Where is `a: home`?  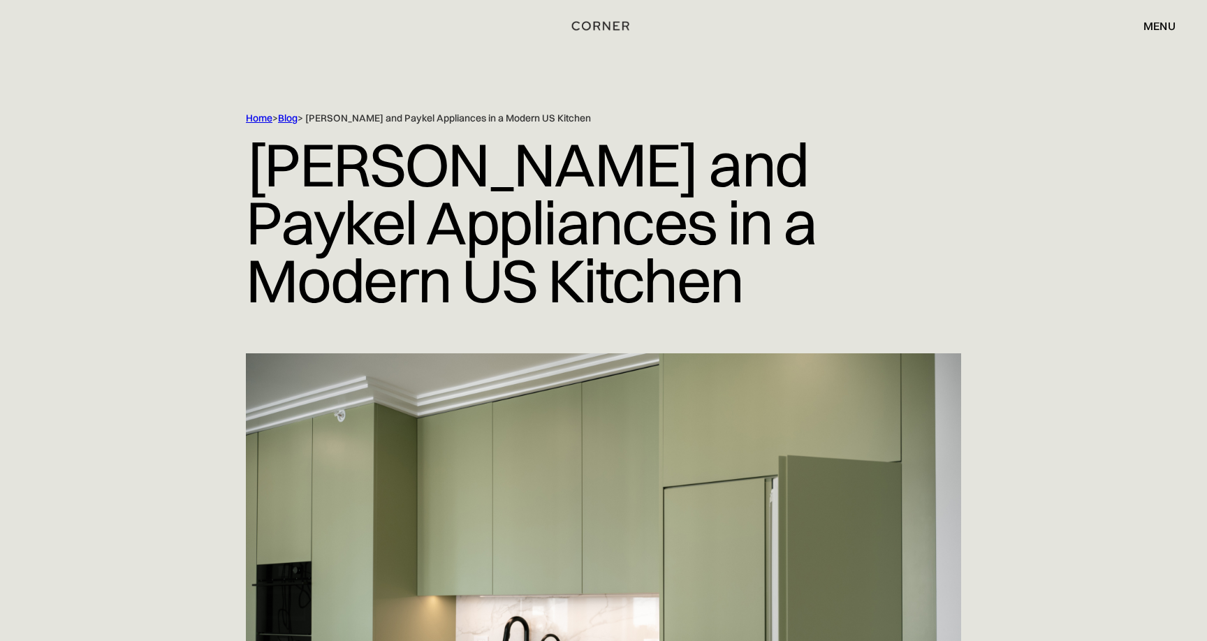
a: home is located at coordinates (603, 26).